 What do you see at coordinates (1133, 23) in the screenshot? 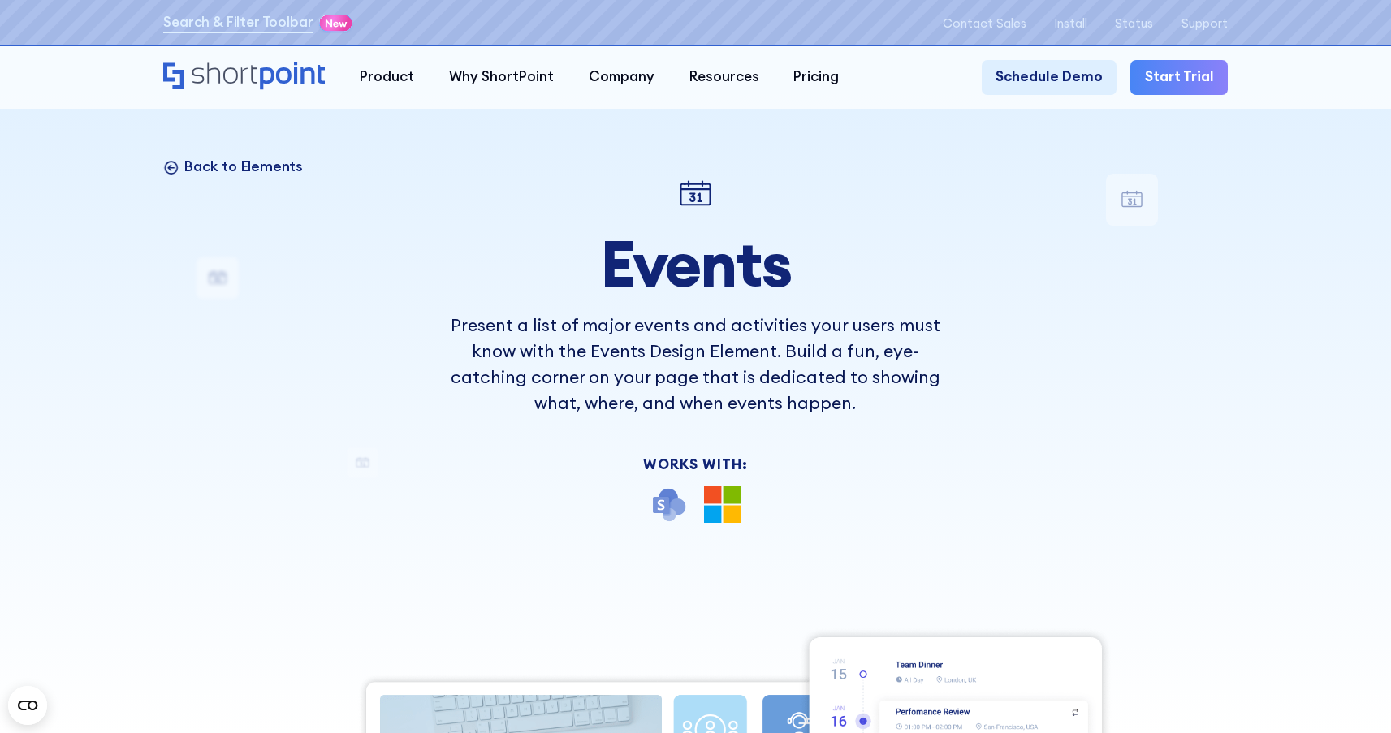
I see `a: Status` at bounding box center [1133, 23].